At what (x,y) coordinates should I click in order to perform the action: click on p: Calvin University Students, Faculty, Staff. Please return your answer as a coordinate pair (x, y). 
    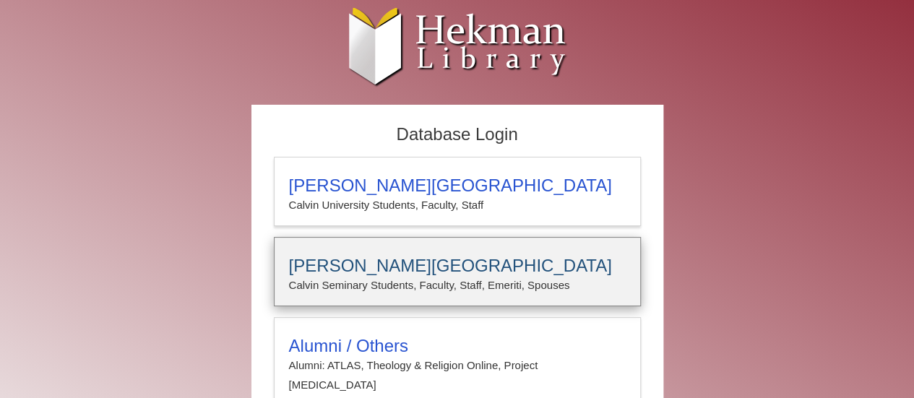
    Looking at the image, I should click on (457, 205).